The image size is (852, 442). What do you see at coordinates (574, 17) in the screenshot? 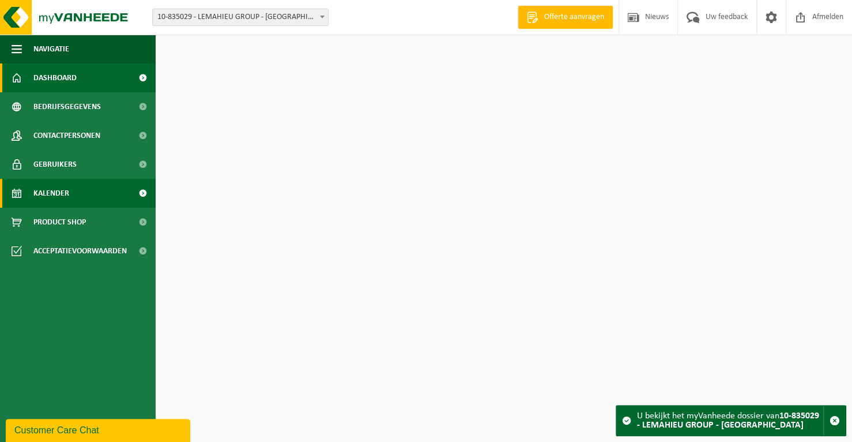
I see `span: Offerte aanvragen` at bounding box center [574, 17].